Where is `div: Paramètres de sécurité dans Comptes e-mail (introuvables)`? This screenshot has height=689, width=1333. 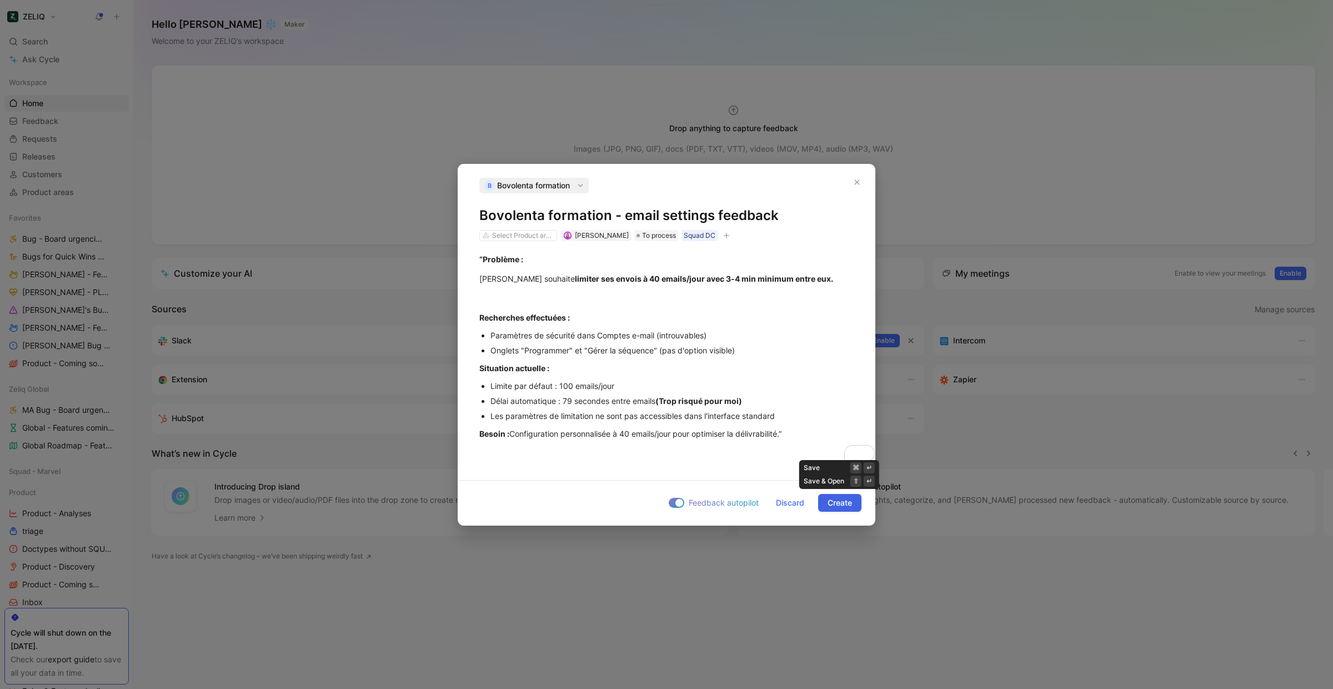 div: Paramètres de sécurité dans Comptes e-mail (introuvables) is located at coordinates (672, 335).